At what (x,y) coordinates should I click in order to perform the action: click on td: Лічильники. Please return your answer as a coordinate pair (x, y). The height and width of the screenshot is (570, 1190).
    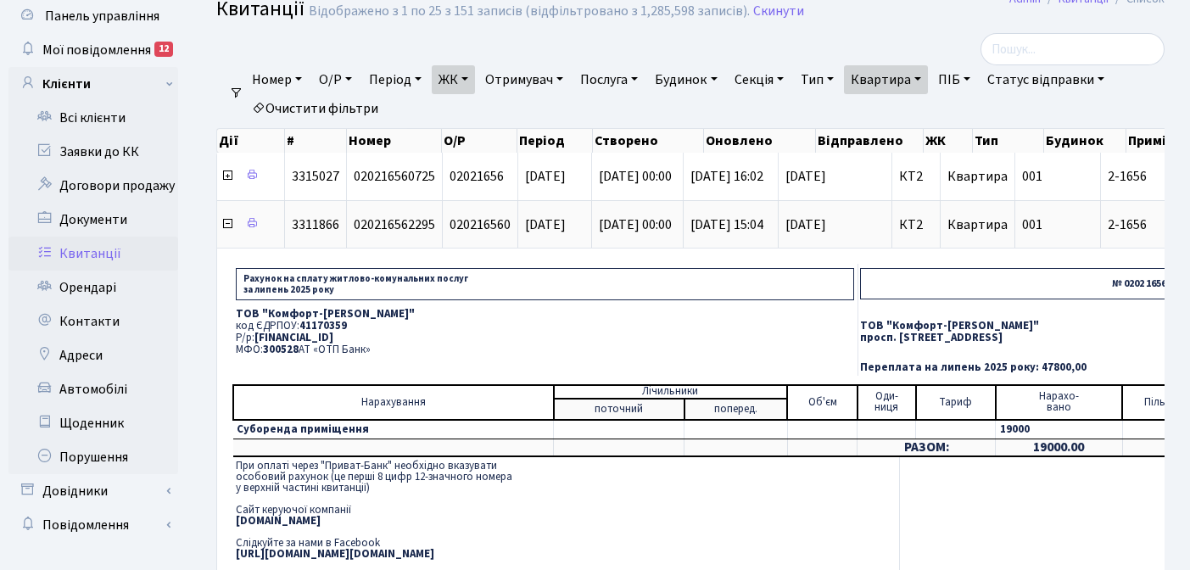
    Looking at the image, I should click on (671, 392).